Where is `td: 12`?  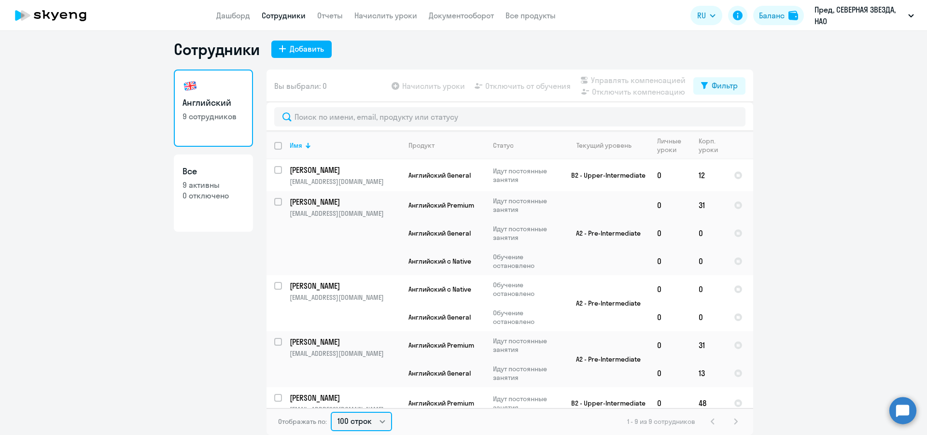
td: 12 is located at coordinates (708, 175).